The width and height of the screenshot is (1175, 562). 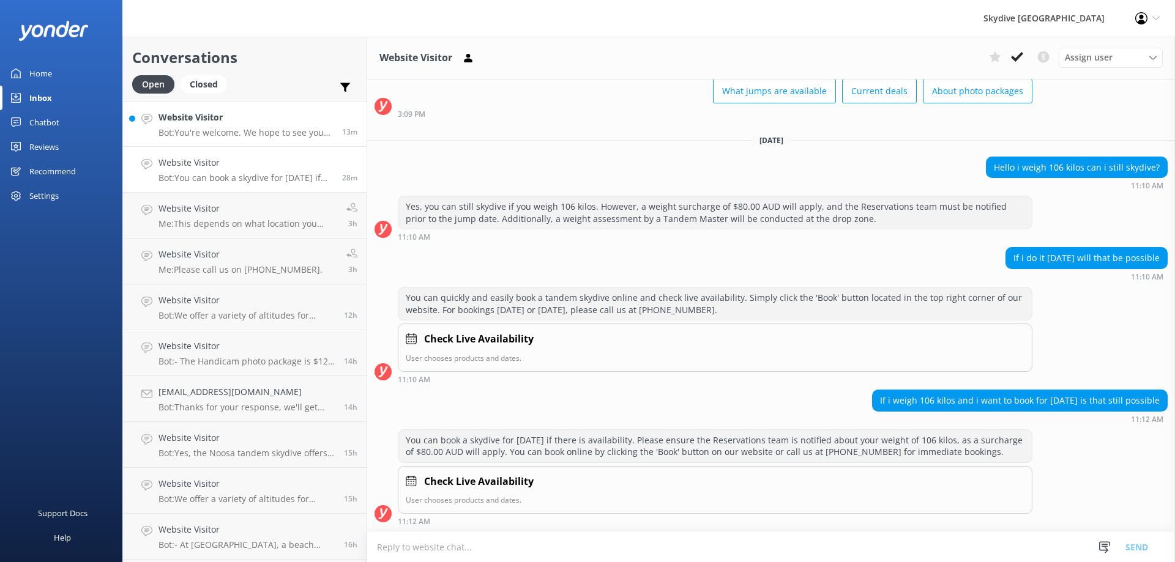 I want to click on span: Sep 25 2025 11:12am (UTC +10:00) Australia/Brisbane, so click(x=349, y=177).